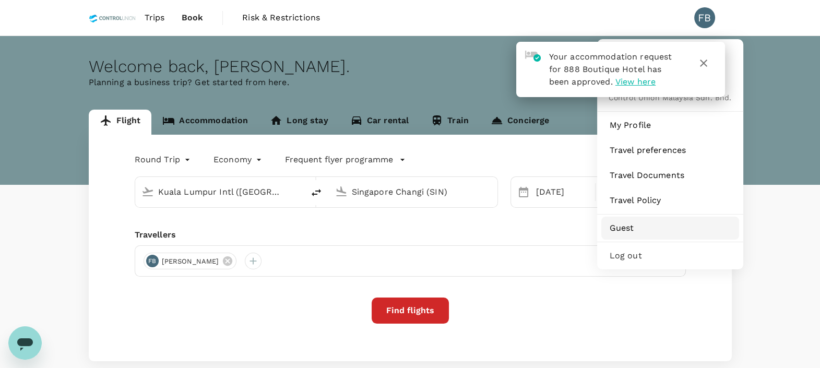 This screenshot has width=820, height=368. What do you see at coordinates (413, 191) in the screenshot?
I see `input: Going to` at bounding box center [413, 191].